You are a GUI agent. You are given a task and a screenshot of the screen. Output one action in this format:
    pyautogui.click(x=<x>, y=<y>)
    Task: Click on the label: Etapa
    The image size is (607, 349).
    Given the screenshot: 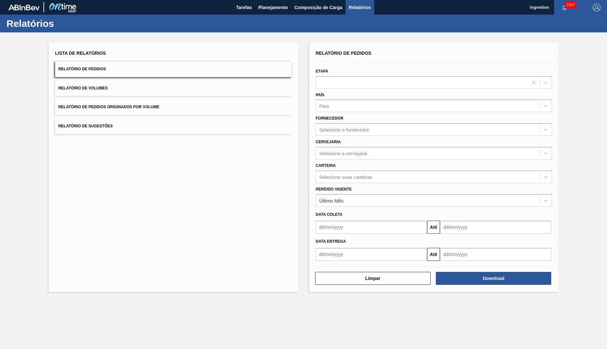 What is the action you would take?
    pyautogui.click(x=322, y=71)
    